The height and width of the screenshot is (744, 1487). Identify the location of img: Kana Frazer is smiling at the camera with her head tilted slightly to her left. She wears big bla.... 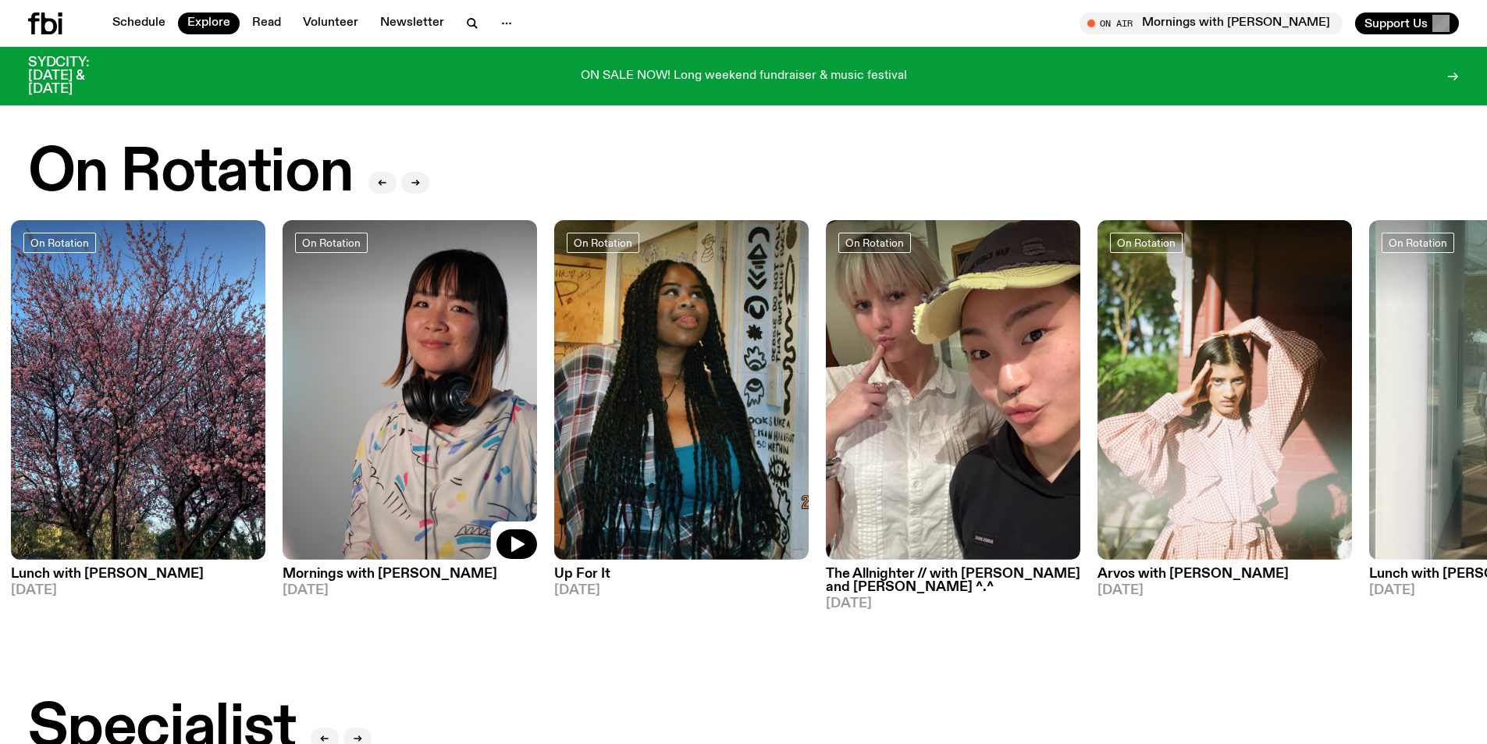
(410, 390).